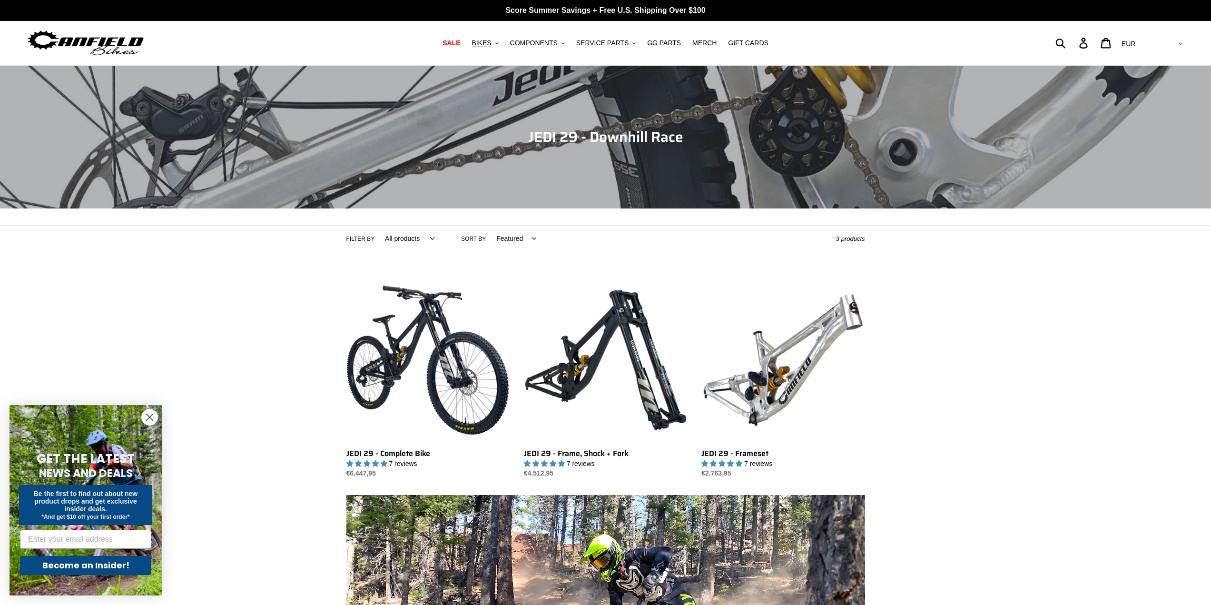 The image size is (1211, 605). I want to click on span: COMPONENTS, so click(534, 43).